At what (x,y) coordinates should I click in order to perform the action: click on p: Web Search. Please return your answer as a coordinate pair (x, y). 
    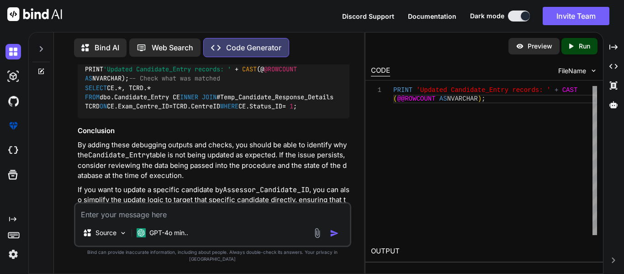
    Looking at the image, I should click on (172, 47).